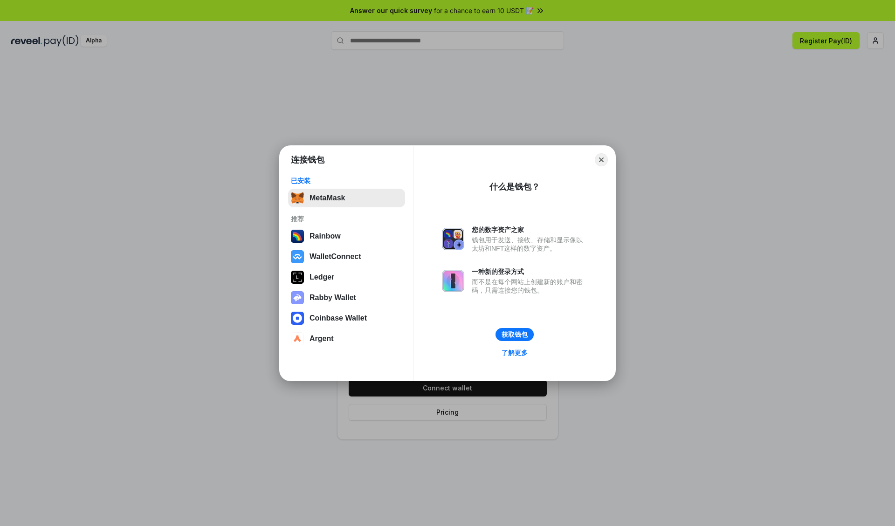  I want to click on div: 推荐, so click(346, 219).